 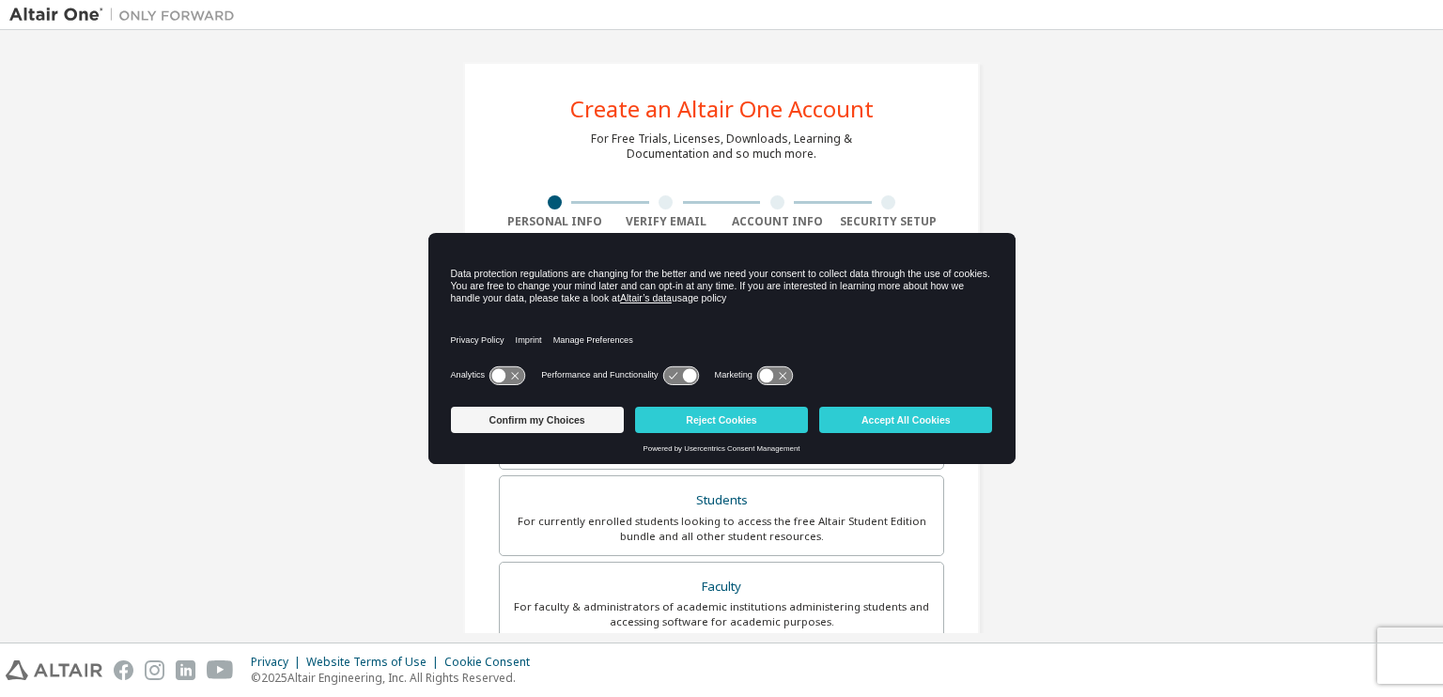 What do you see at coordinates (777, 222) in the screenshot?
I see `div: Account Info` at bounding box center [777, 222].